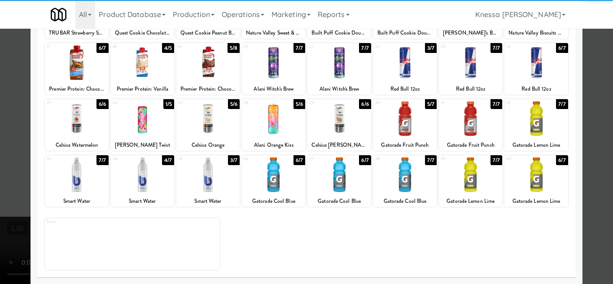  What do you see at coordinates (193, 159) in the screenshot?
I see `div: 35` at bounding box center [193, 159].